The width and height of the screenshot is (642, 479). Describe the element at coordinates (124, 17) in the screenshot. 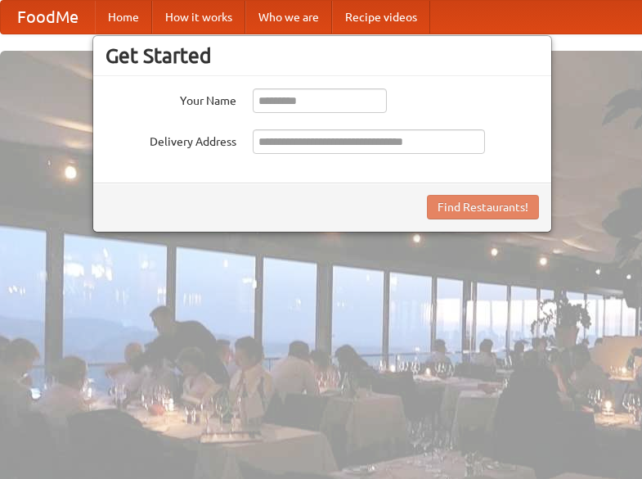

I see `a: Home` at that location.